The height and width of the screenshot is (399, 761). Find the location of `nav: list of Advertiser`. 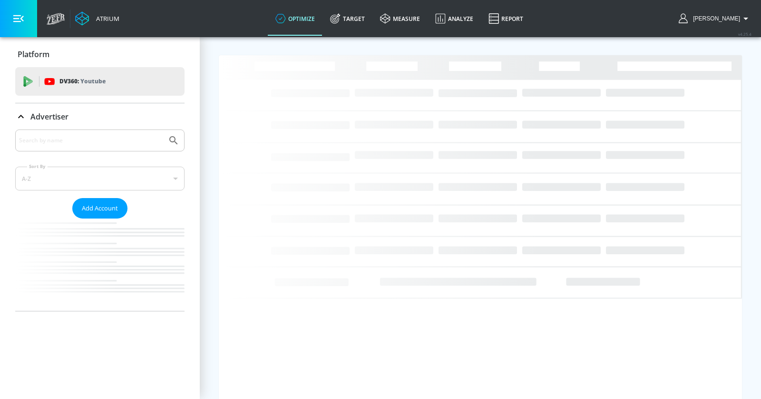

nav: list of Advertiser is located at coordinates (100, 264).